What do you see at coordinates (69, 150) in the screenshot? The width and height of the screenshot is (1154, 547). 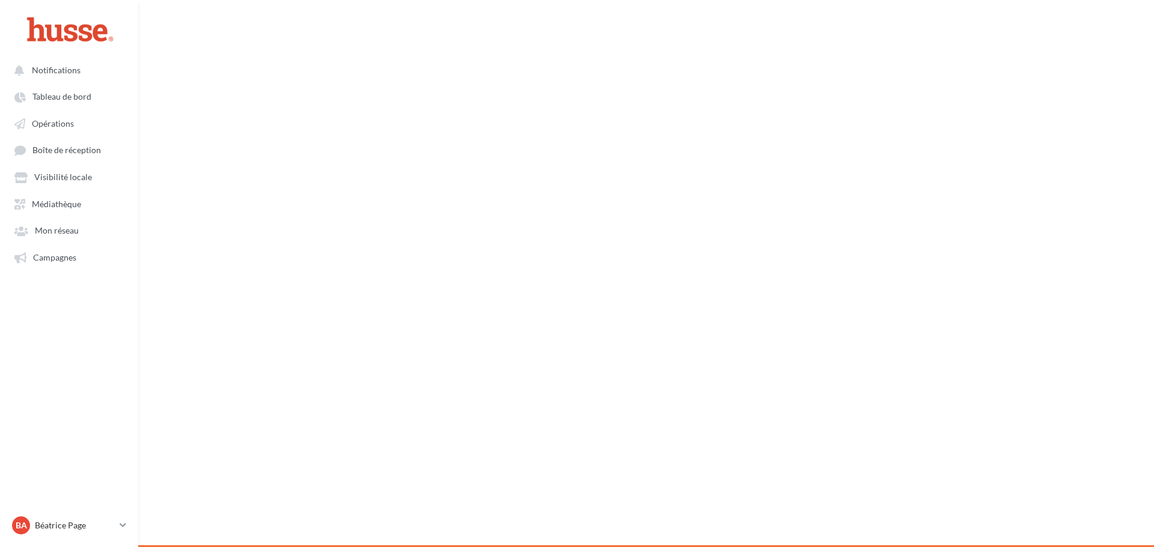 I see `a: Boîte de réception` at bounding box center [69, 150].